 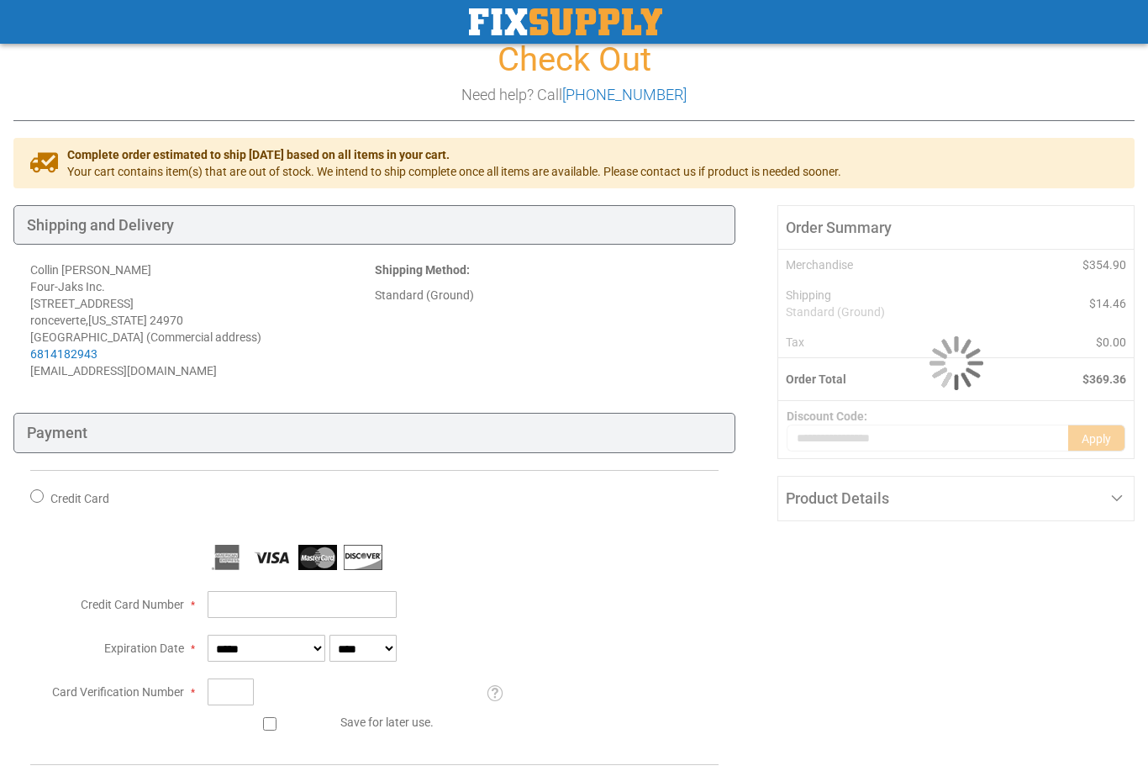 I want to click on a: store logo, so click(x=566, y=22).